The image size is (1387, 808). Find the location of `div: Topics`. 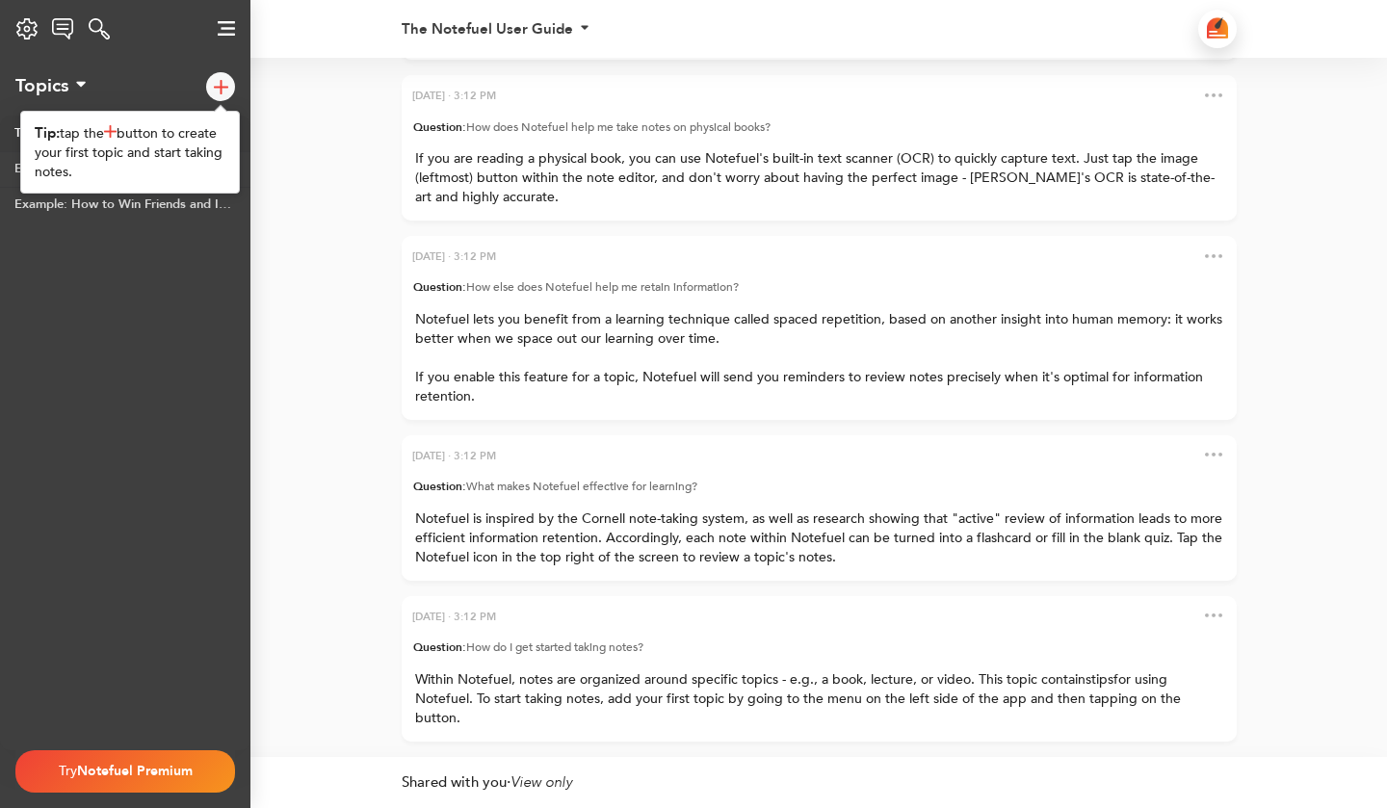

div: Topics is located at coordinates (41, 86).